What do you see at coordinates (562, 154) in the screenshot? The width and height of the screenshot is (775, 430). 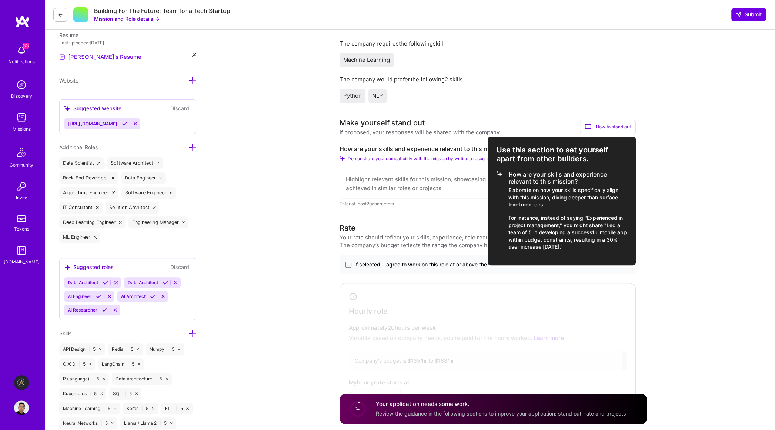 I see `h3: Use this section to set yourself apart from other builders.` at bounding box center [562, 154].